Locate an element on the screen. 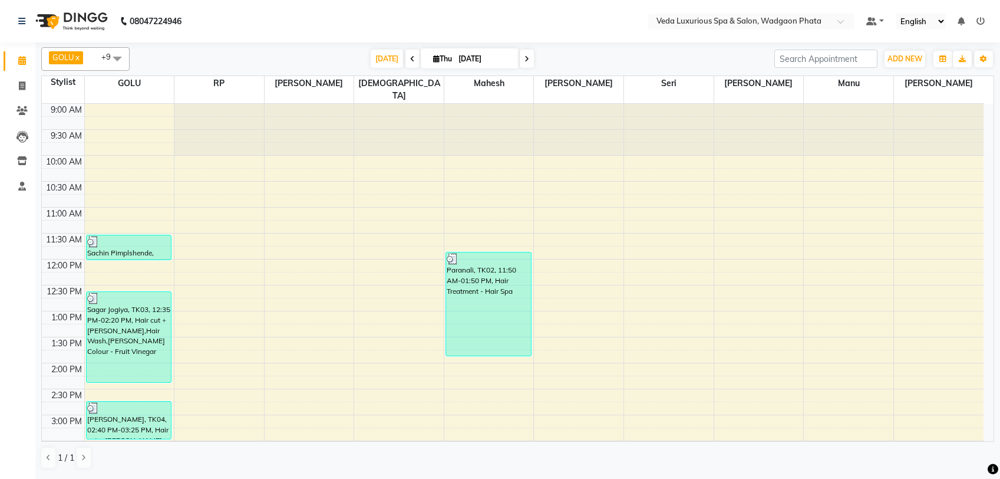  span: RP is located at coordinates (219, 83).